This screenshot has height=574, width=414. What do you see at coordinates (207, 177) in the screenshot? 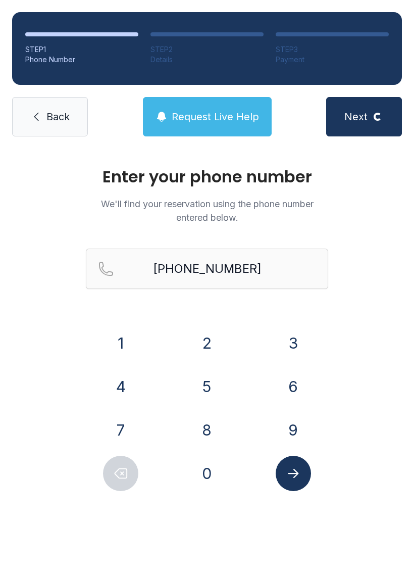
I see `h1: Enter your phone number` at bounding box center [207, 177].